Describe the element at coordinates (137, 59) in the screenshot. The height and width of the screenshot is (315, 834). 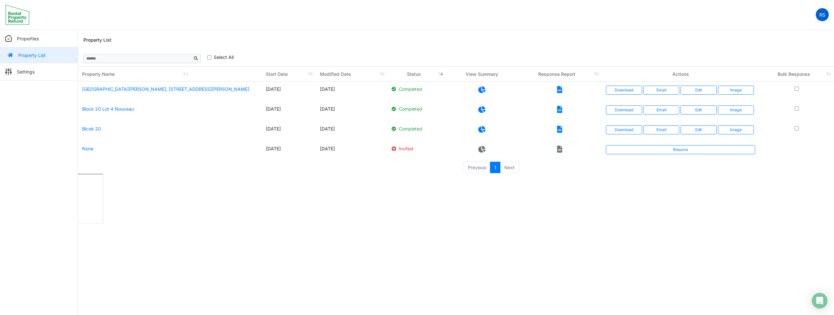
I see `input: Sizing example input` at that location.